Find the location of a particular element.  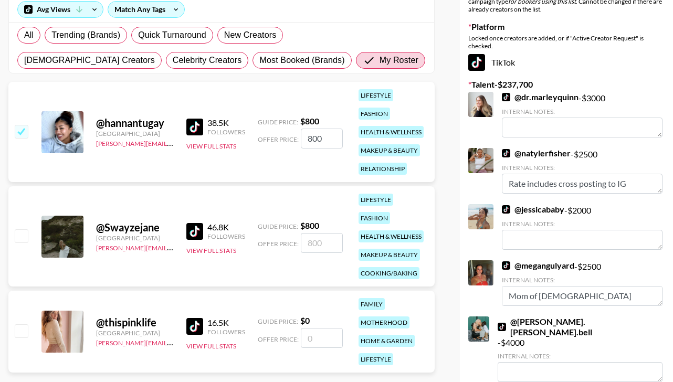

span: All is located at coordinates (29, 35).